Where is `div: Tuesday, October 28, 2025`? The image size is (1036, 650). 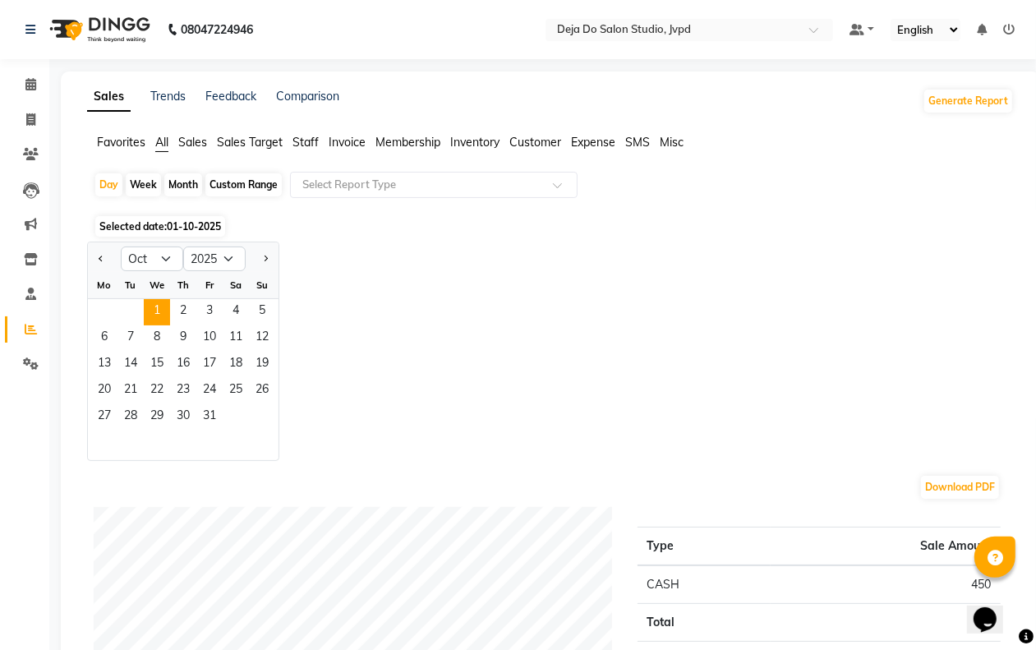
div: Tuesday, October 28, 2025 is located at coordinates (131, 417).